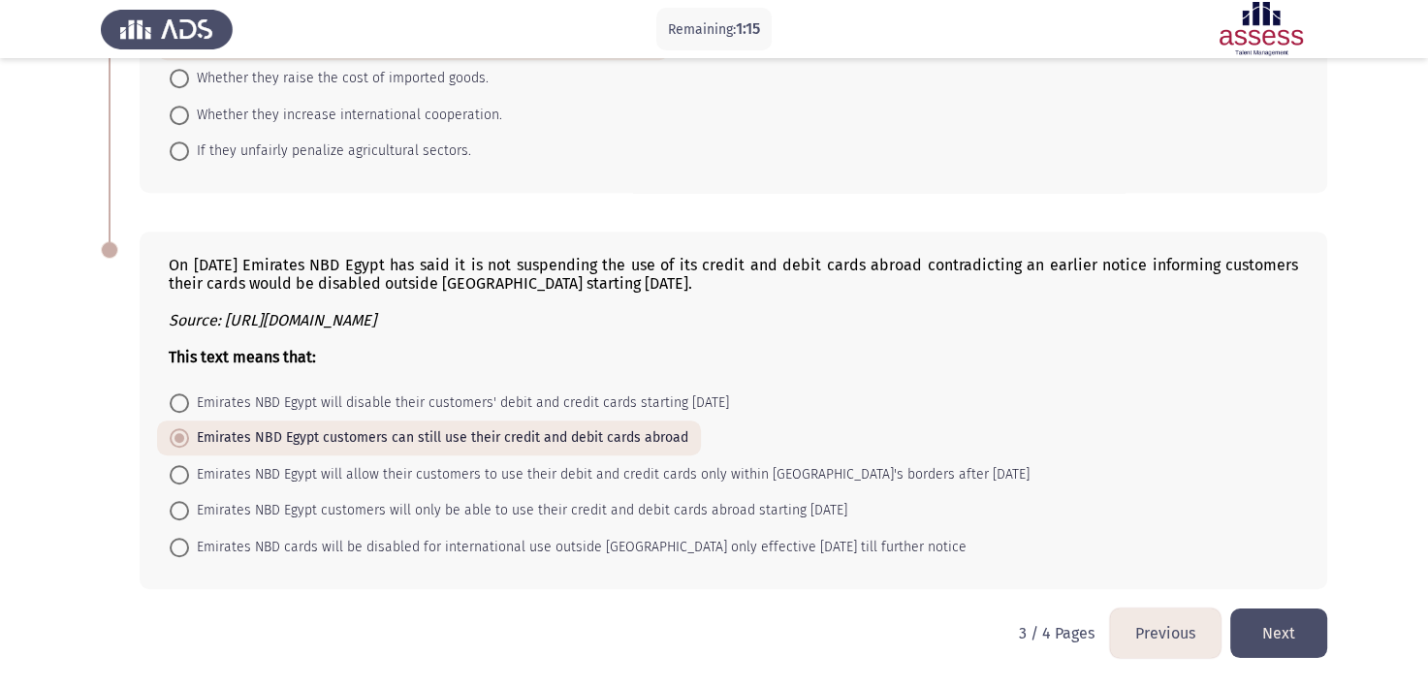 This screenshot has height=686, width=1428. I want to click on span: Emirates NBD Egypt customers will only be able to use their credit and debit cards abroad startin..., so click(518, 511).